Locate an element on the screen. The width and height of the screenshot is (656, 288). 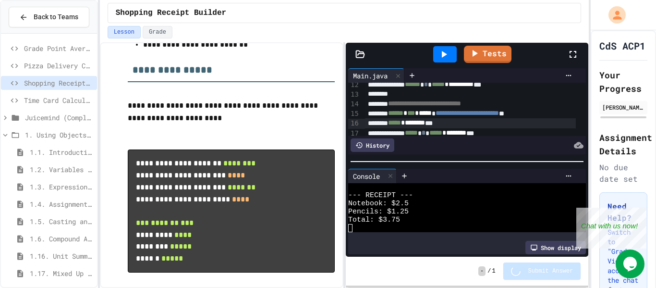
span: Notebook: $2.5 is located at coordinates (378, 203).